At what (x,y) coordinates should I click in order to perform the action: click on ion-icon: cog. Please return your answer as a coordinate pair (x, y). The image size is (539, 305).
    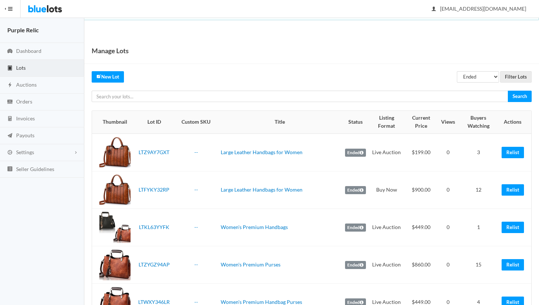
    Looking at the image, I should click on (10, 153).